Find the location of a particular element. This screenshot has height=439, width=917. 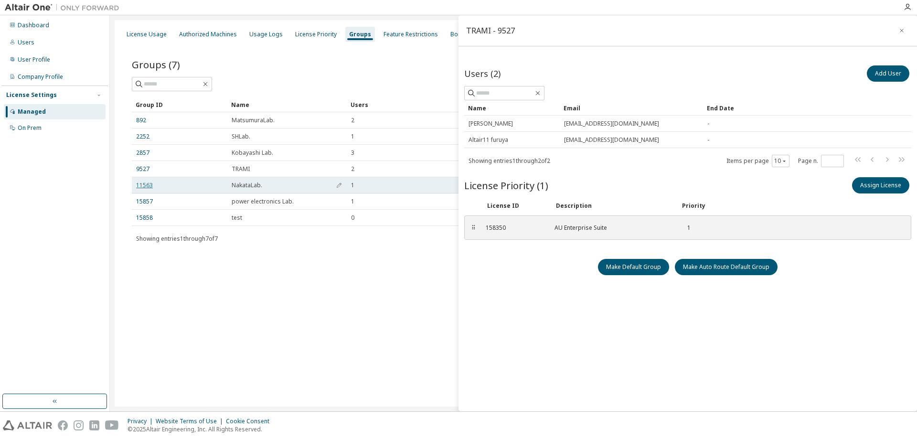

img: altair_logo.svg is located at coordinates (27, 425).